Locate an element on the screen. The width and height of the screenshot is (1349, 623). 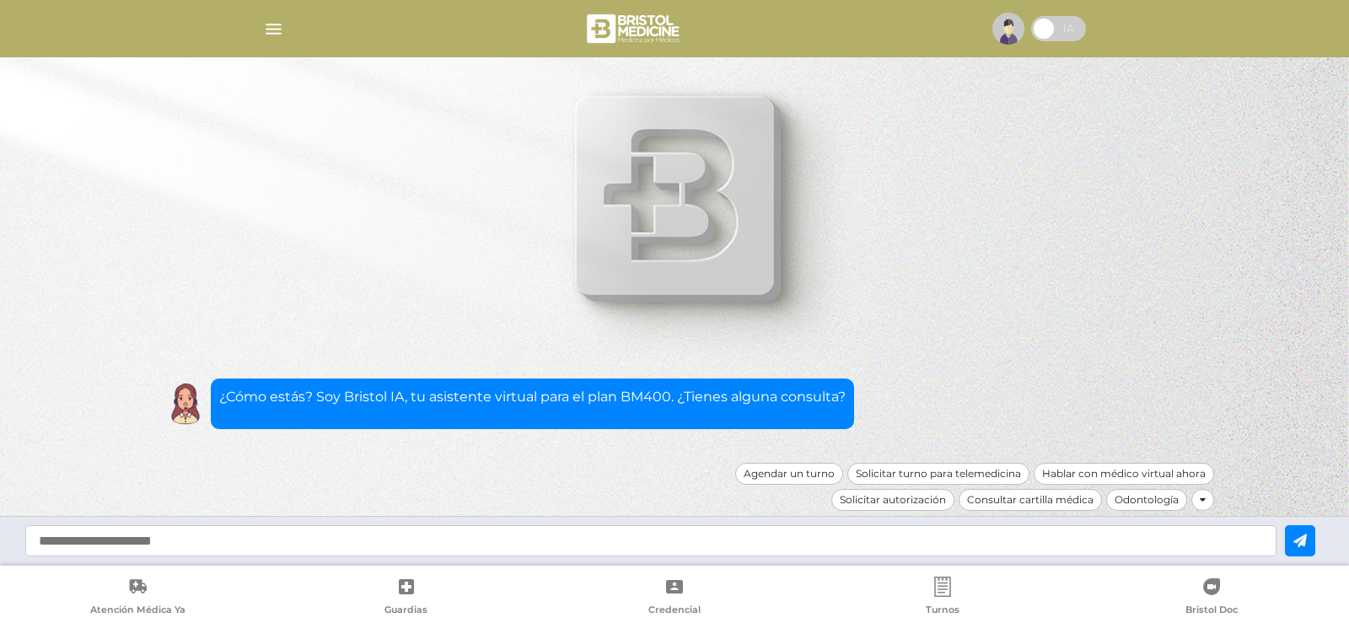
img: Cober IA is located at coordinates (186, 404).